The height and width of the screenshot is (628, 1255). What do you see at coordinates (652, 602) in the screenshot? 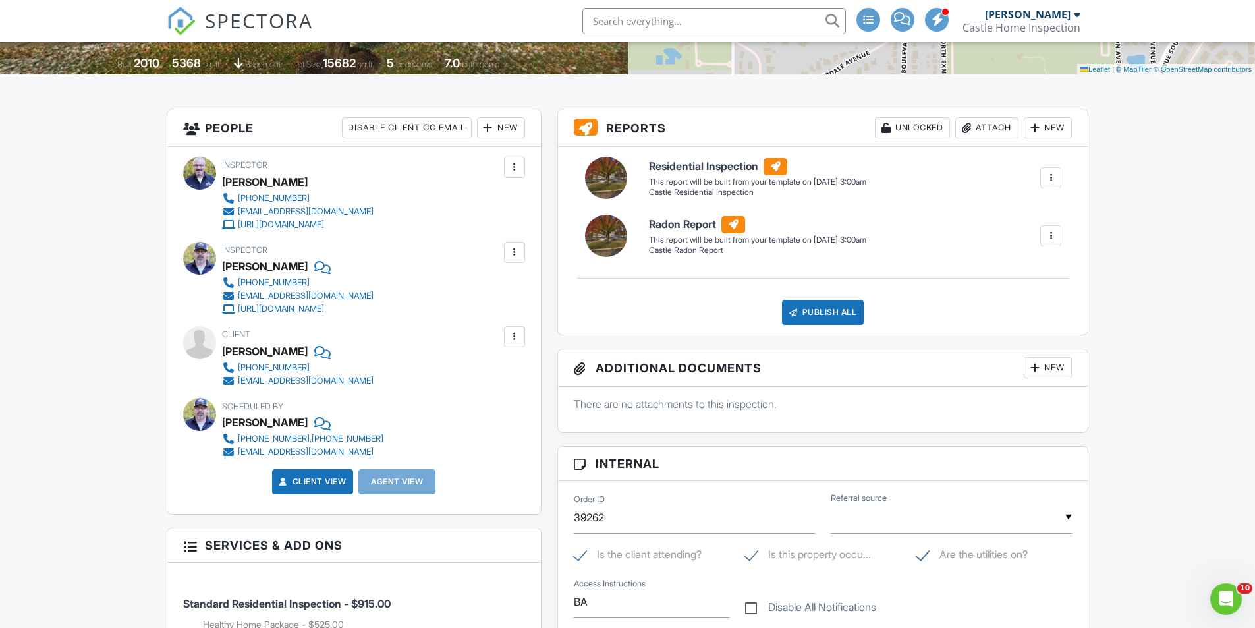
I see `input: Access Instructions` at bounding box center [652, 602].